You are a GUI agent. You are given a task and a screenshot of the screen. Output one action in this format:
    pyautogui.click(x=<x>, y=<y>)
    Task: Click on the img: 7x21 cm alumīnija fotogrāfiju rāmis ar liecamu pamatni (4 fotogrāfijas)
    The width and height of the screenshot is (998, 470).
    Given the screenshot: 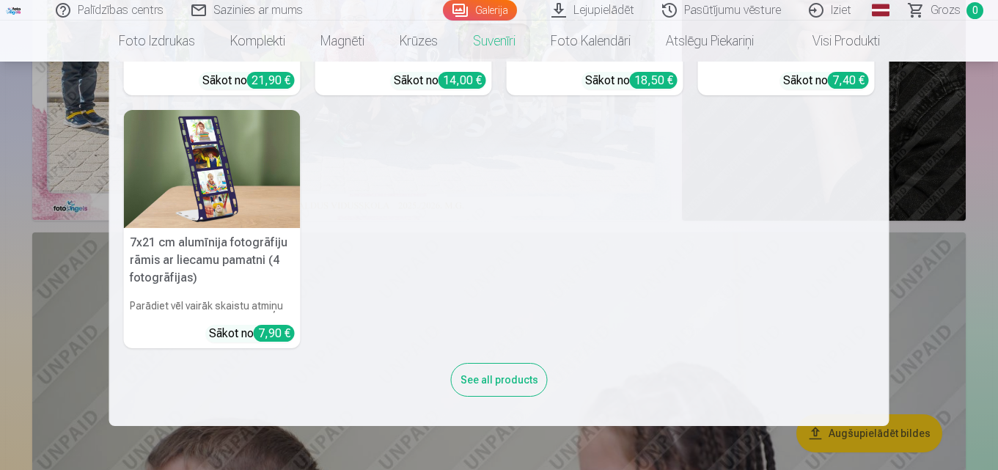 What is the action you would take?
    pyautogui.click(x=212, y=169)
    